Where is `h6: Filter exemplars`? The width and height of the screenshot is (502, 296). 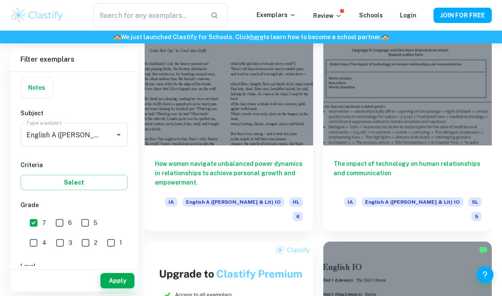 h6: Filter exemplars is located at coordinates (74, 60).